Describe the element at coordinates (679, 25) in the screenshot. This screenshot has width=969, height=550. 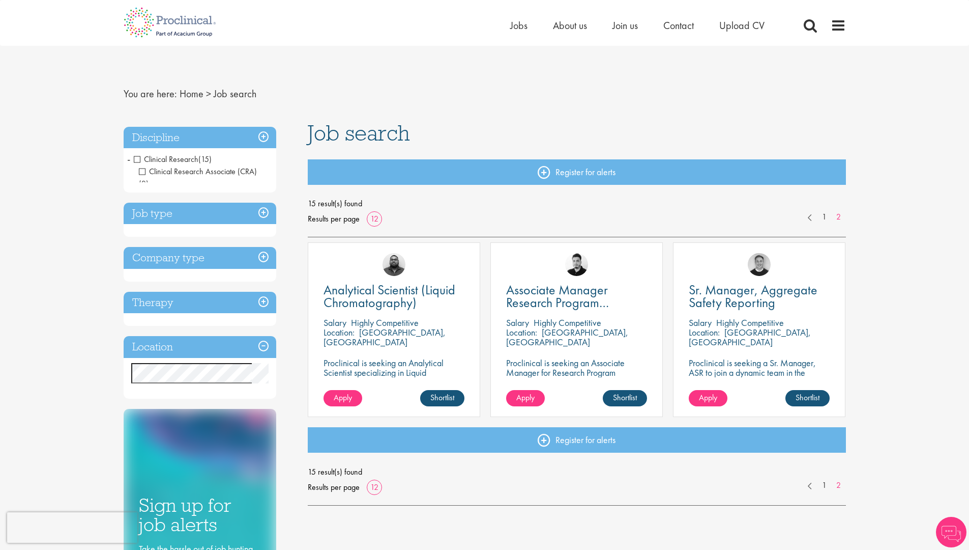
I see `span: Contact` at that location.